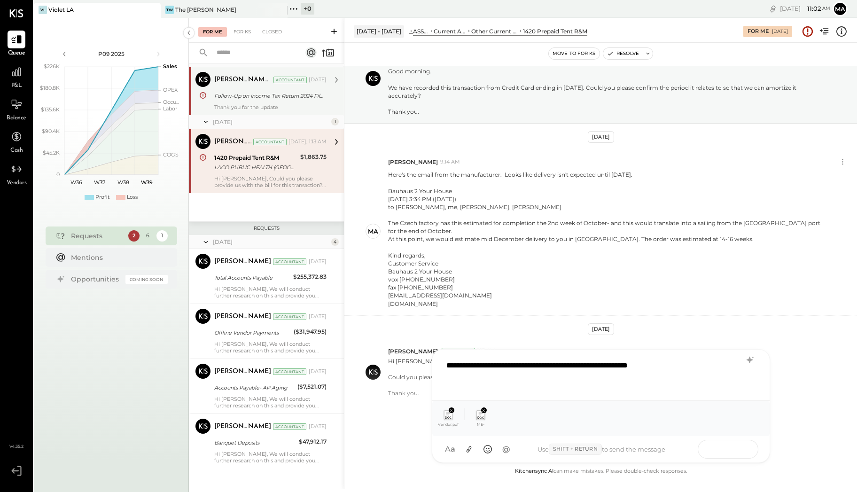 The height and width of the screenshot is (492, 857). Describe the element at coordinates (840, 9) in the screenshot. I see `button: Ma` at that location.